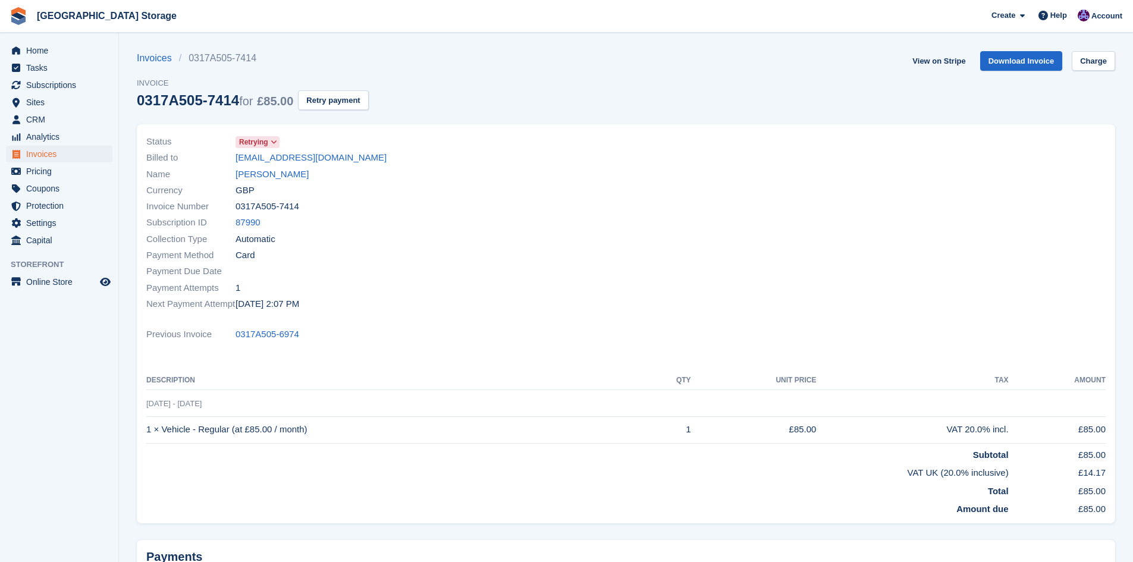  Describe the element at coordinates (62, 68) in the screenshot. I see `span: Tasks` at that location.